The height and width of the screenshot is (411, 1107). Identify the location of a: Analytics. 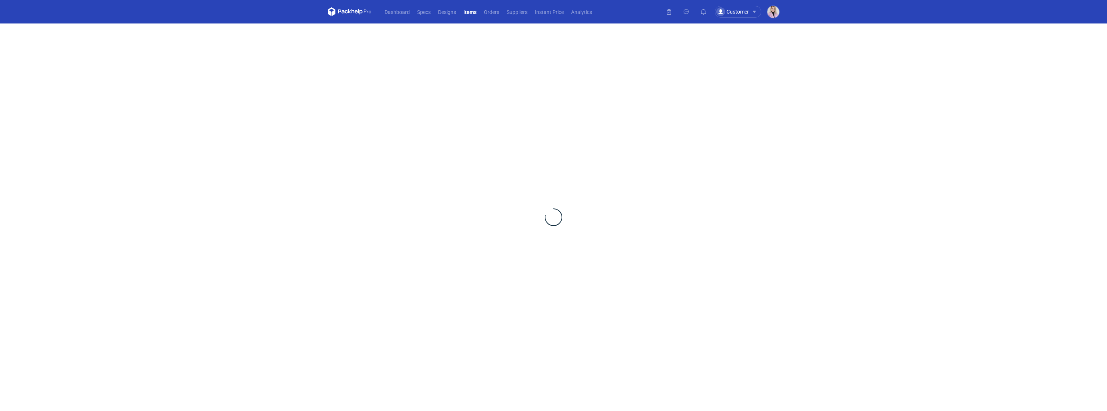
(581, 12).